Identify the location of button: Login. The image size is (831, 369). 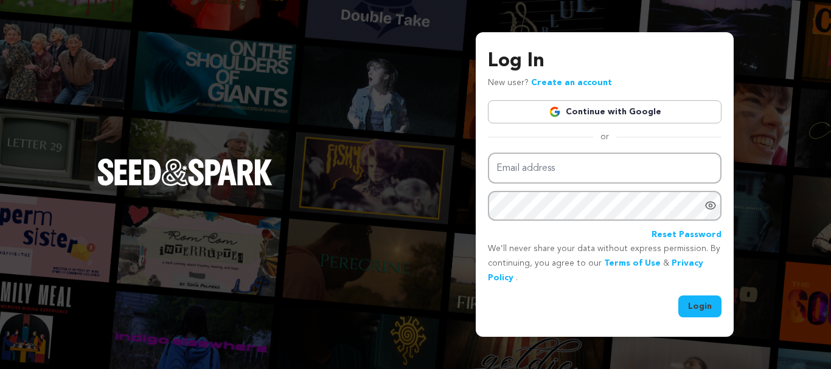
(700, 307).